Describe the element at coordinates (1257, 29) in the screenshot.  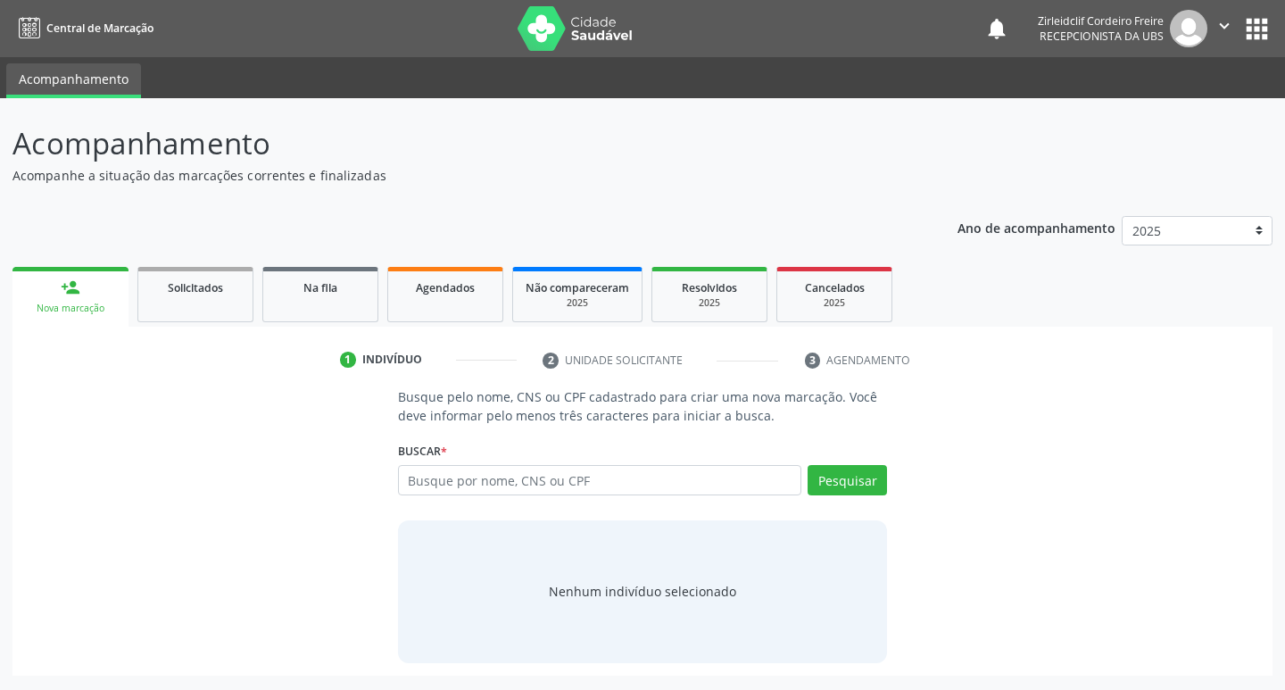
I see `button: apps` at that location.